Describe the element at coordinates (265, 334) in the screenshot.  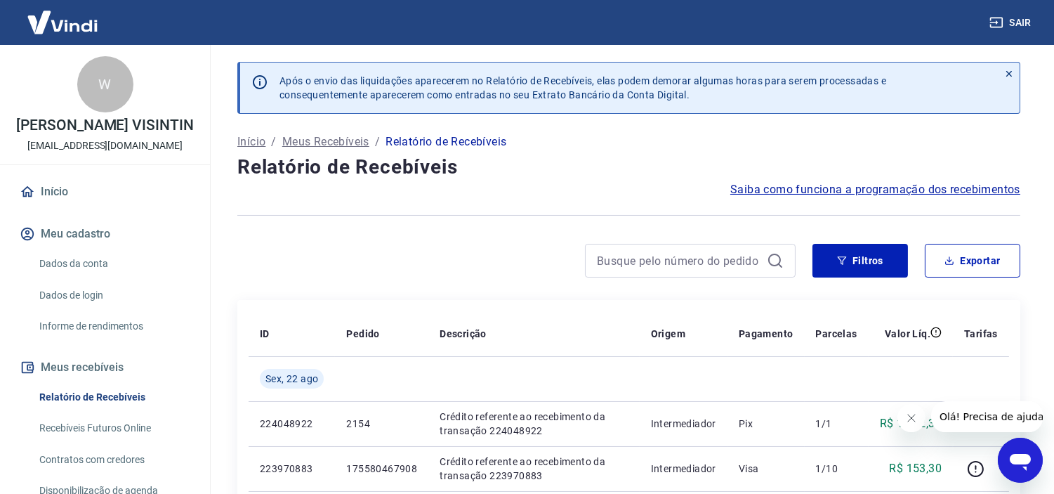
I see `p: ID` at that location.